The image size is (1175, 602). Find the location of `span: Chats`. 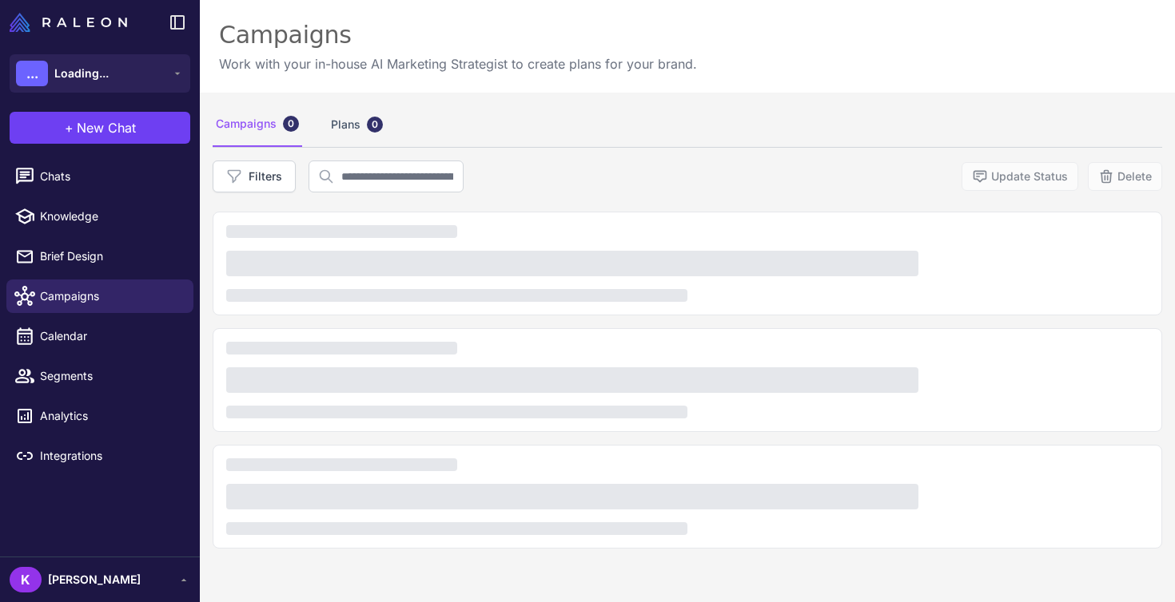

span: Chats is located at coordinates (110, 177).